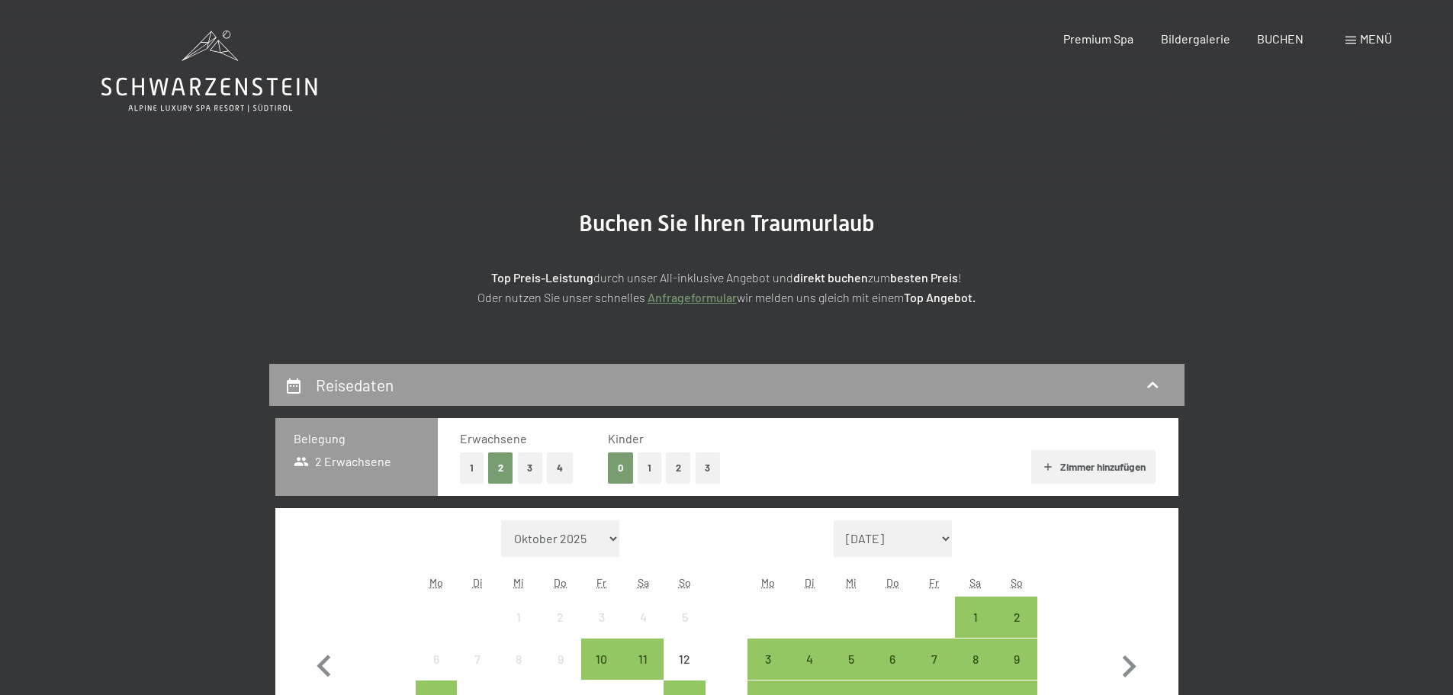 Image resolution: width=1453 pixels, height=695 pixels. I want to click on span: BUCHEN, so click(1280, 38).